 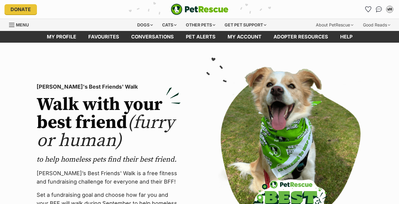 What do you see at coordinates (376, 25) in the screenshot?
I see `div: Good Reads` at bounding box center [376, 25].